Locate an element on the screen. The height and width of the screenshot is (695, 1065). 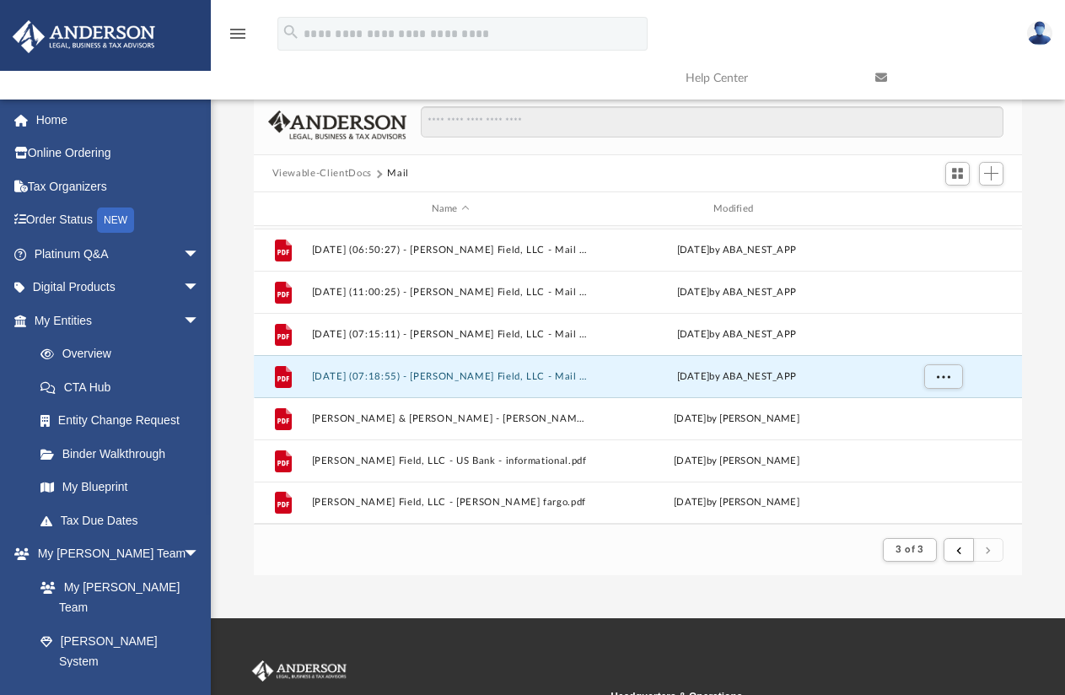
div: NEW is located at coordinates (116, 220).